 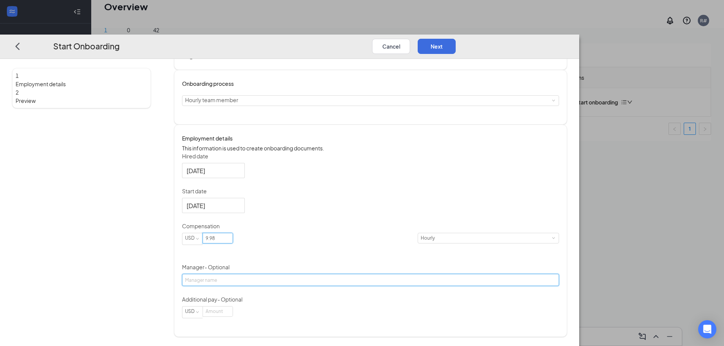 What do you see at coordinates (371, 280) in the screenshot?
I see `input: Manager name` at bounding box center [371, 280].